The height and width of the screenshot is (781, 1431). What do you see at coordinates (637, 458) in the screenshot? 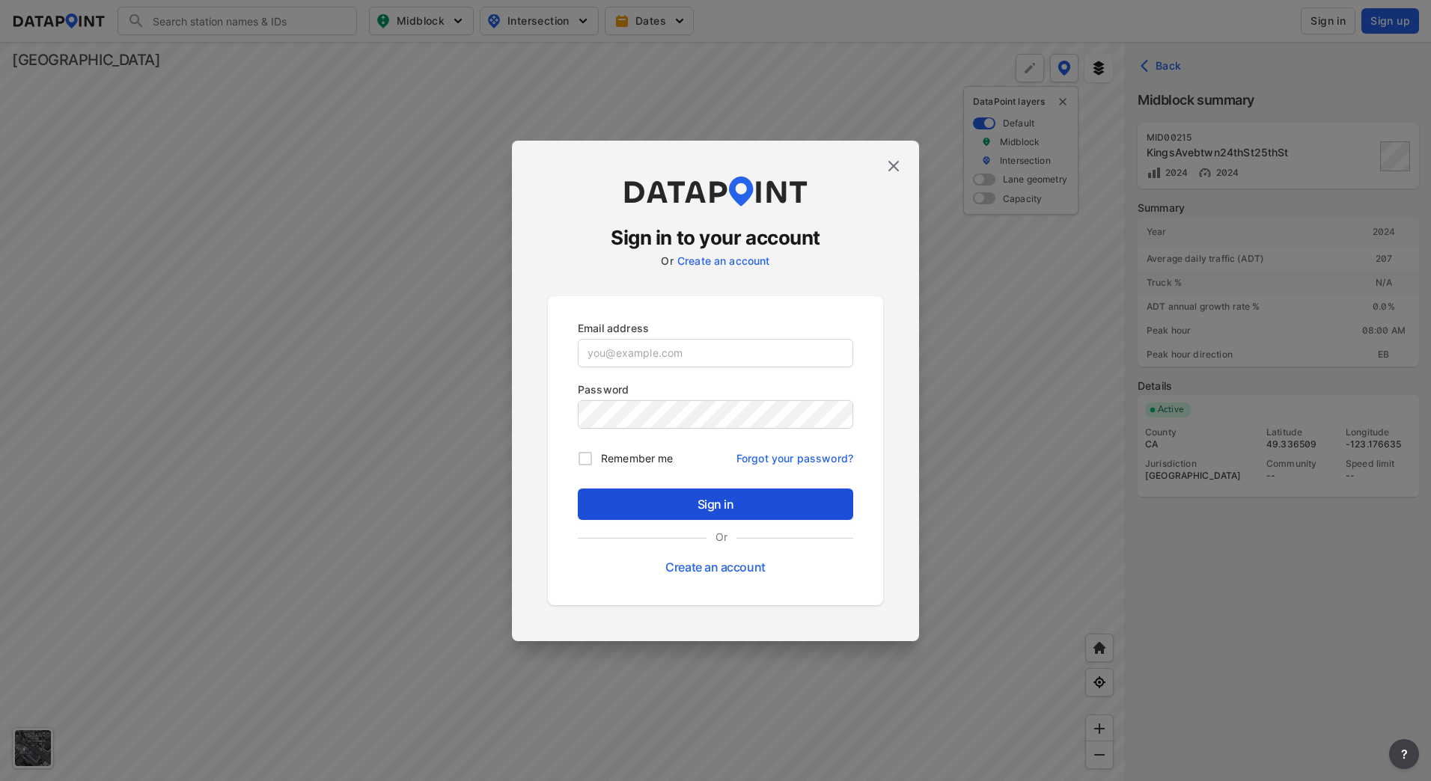
I see `span: Remember me` at bounding box center [637, 458].